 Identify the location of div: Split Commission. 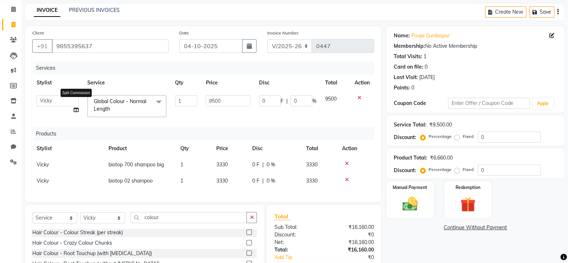
(76, 93).